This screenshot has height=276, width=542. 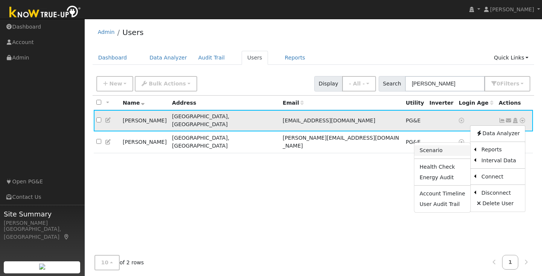 What do you see at coordinates (523, 121) in the screenshot?
I see `a: Other actions` at bounding box center [523, 121].